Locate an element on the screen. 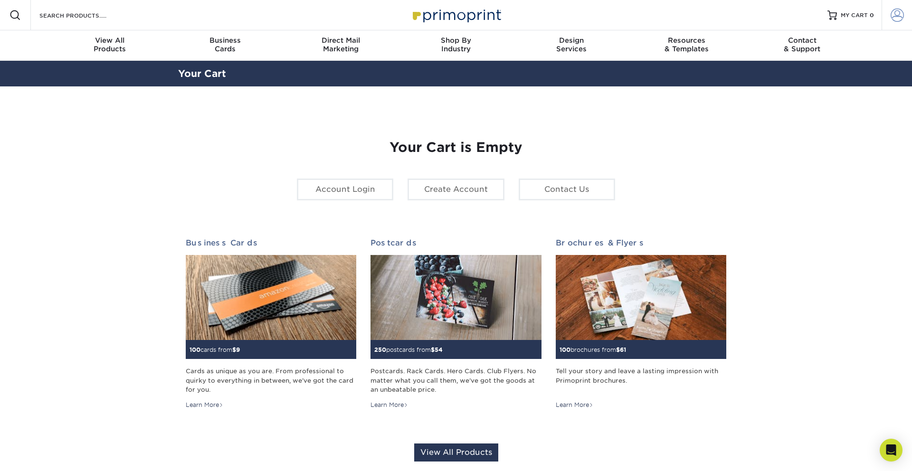 The image size is (912, 471). div: Tell your story and leave a lasting impression with Primoprint brochures. is located at coordinates (641, 381).